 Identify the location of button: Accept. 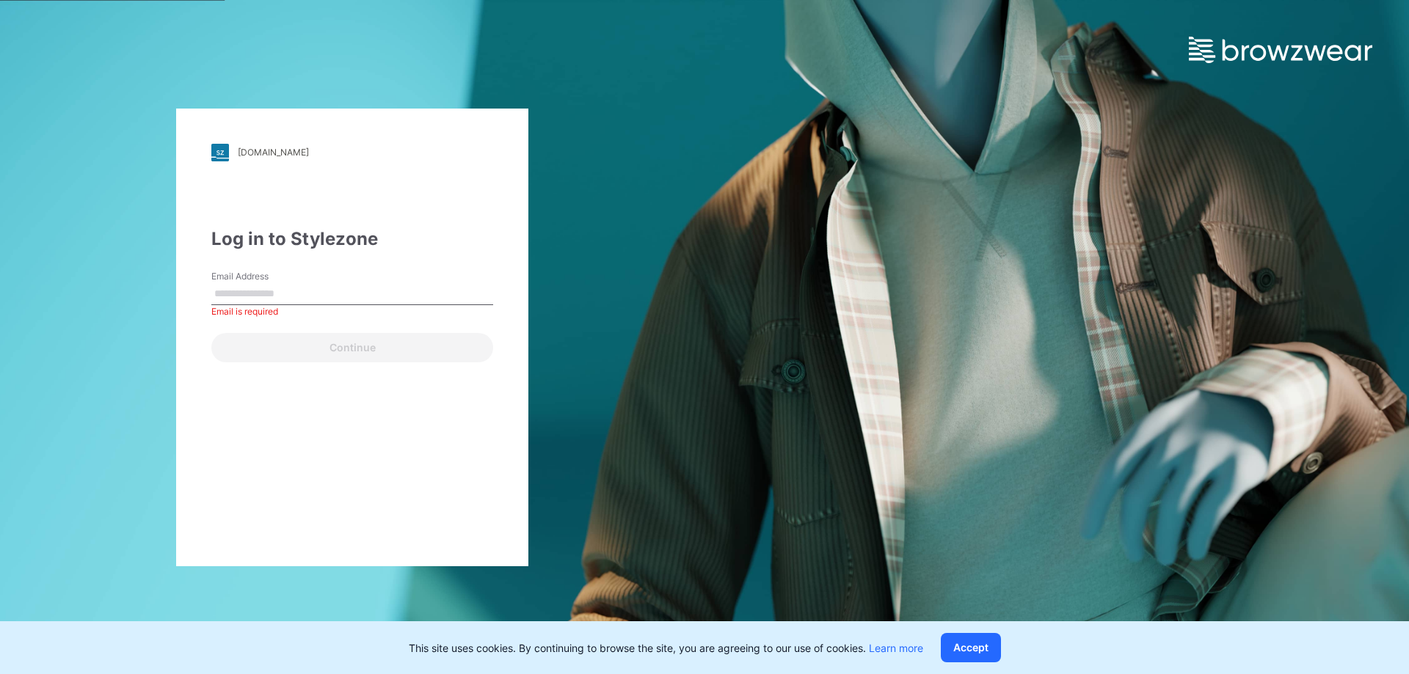
(971, 648).